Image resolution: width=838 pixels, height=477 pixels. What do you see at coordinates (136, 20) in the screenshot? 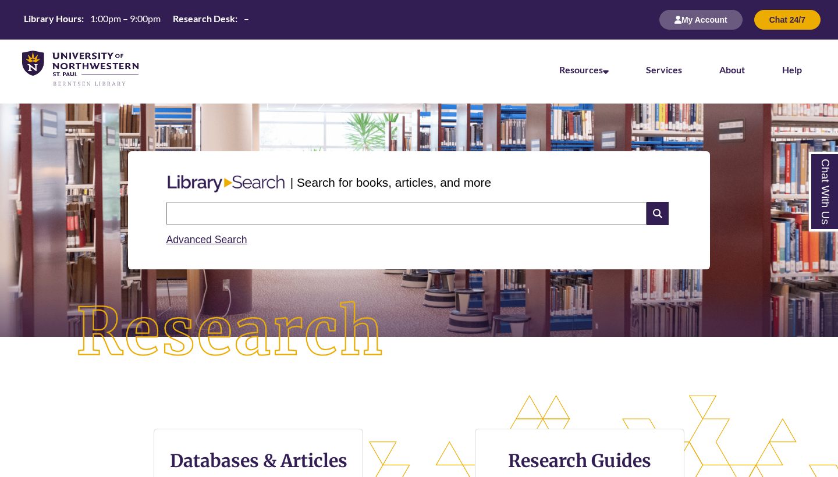
I see `a: Hours Today` at bounding box center [136, 20].